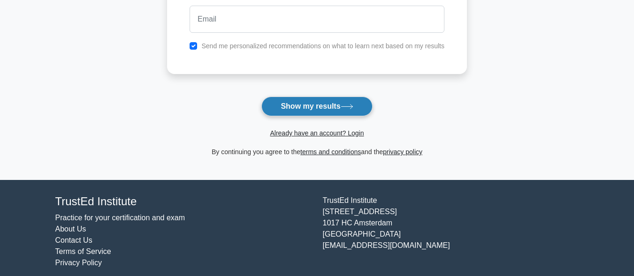  I want to click on input: Email, so click(317, 19).